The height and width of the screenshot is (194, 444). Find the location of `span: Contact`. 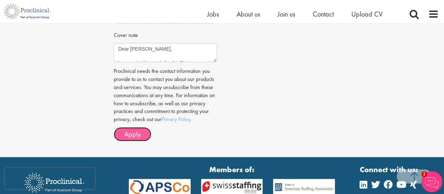

span: Contact is located at coordinates (324, 14).